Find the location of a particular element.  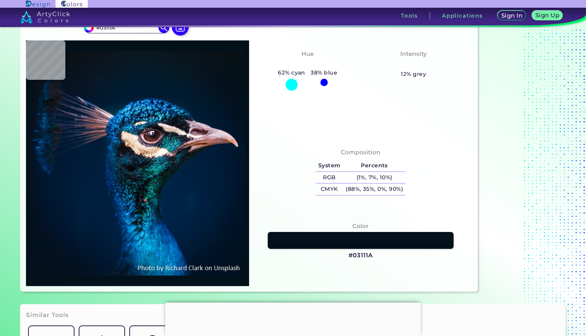

h4: Hue is located at coordinates (308, 54).